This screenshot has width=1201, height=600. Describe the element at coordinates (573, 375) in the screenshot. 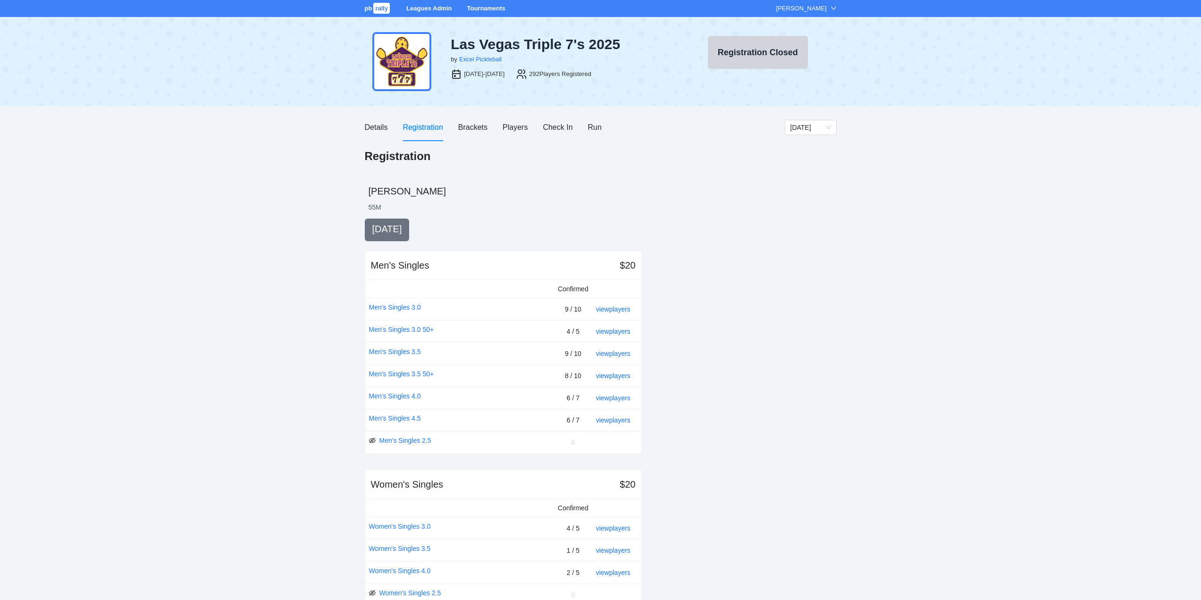

I see `td: 8 / 10` at that location.